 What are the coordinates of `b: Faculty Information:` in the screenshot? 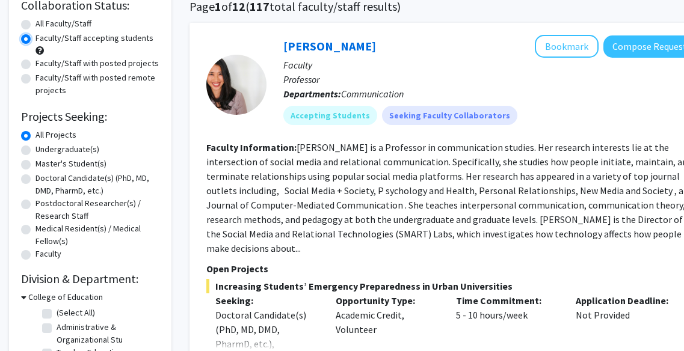 It's located at (252, 147).